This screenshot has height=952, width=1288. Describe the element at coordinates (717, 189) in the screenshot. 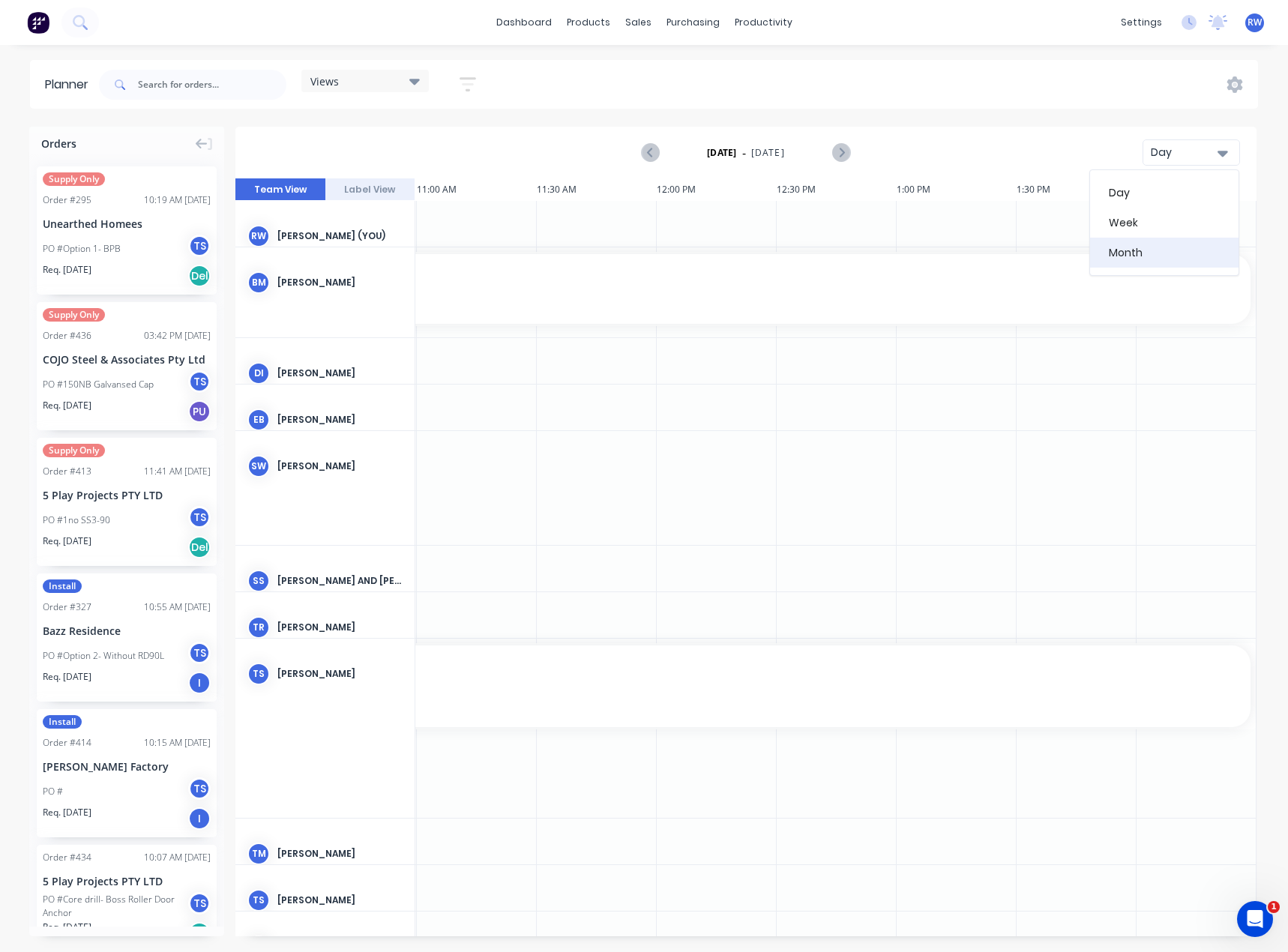

I see `div: 12:00 PM` at that location.